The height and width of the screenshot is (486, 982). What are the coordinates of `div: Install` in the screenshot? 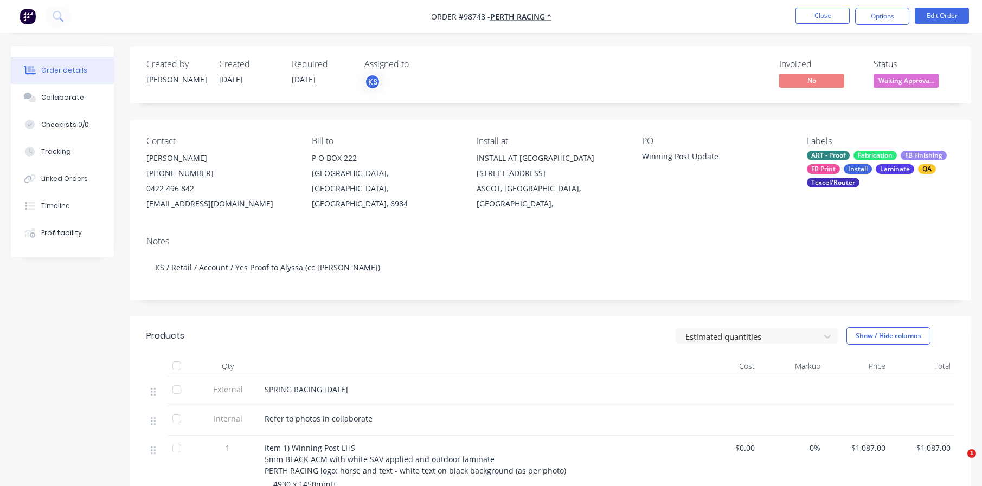 It's located at (857, 169).